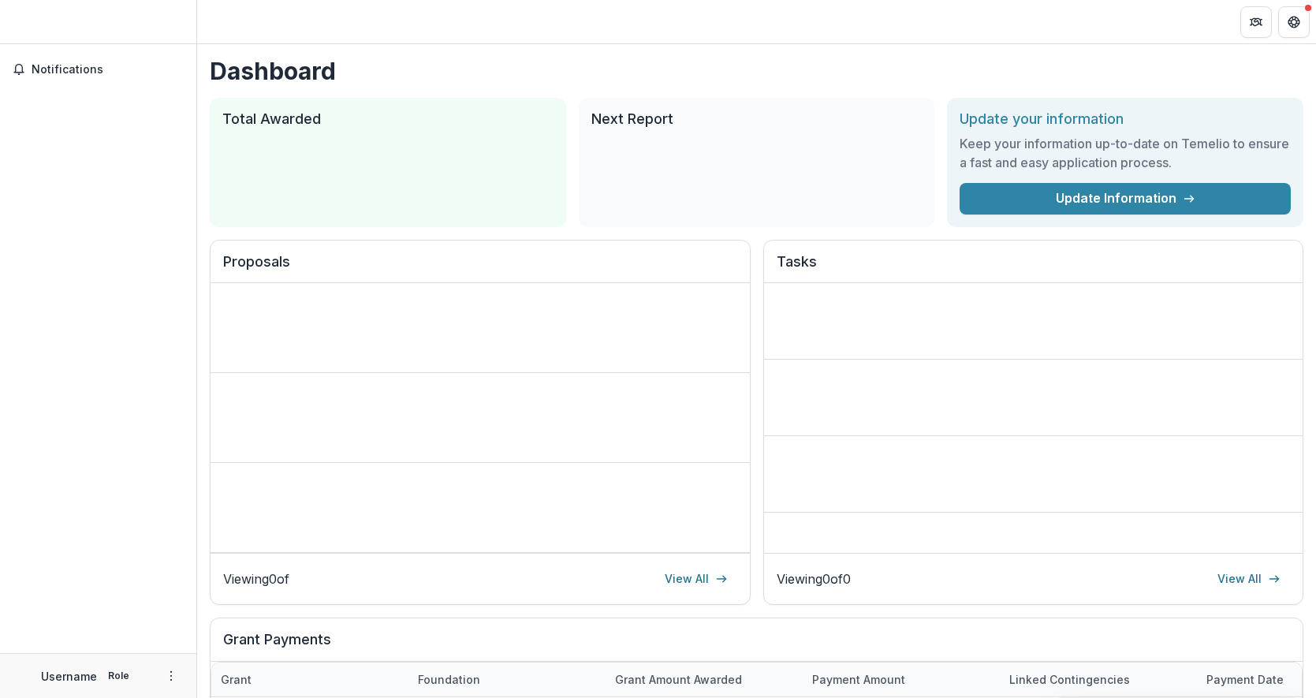 Image resolution: width=1316 pixels, height=698 pixels. I want to click on a: Update Information, so click(1126, 199).